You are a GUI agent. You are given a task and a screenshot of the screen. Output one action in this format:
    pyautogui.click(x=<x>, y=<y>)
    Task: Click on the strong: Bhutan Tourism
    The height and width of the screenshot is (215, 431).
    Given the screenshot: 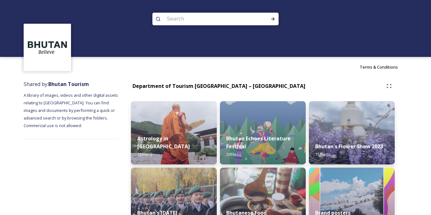 What is the action you would take?
    pyautogui.click(x=68, y=84)
    